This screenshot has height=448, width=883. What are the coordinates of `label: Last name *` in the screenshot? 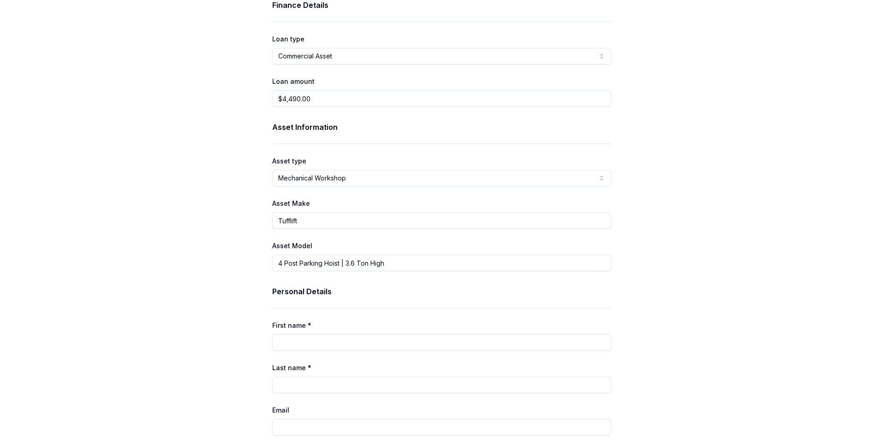 It's located at (292, 368).